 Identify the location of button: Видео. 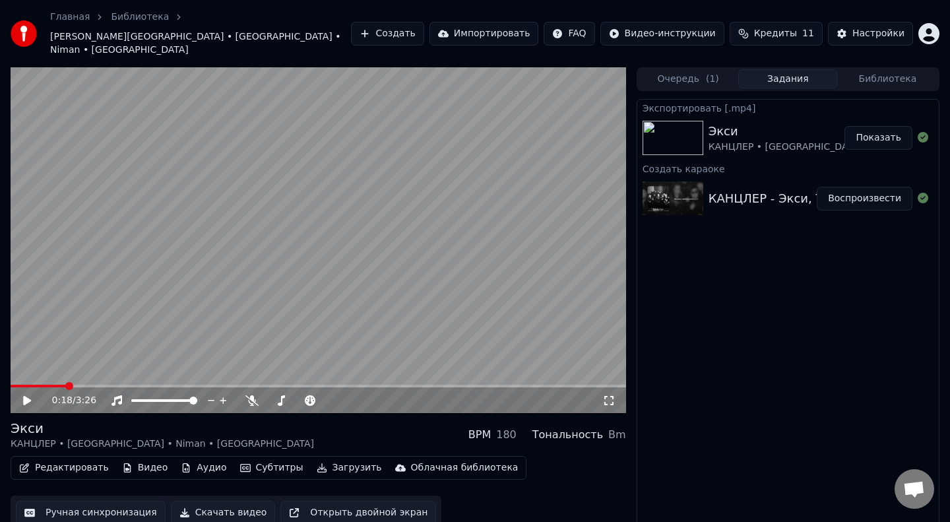
(145, 468).